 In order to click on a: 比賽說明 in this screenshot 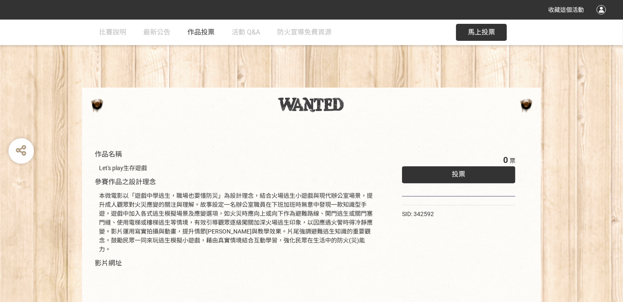, I will do `click(113, 32)`.